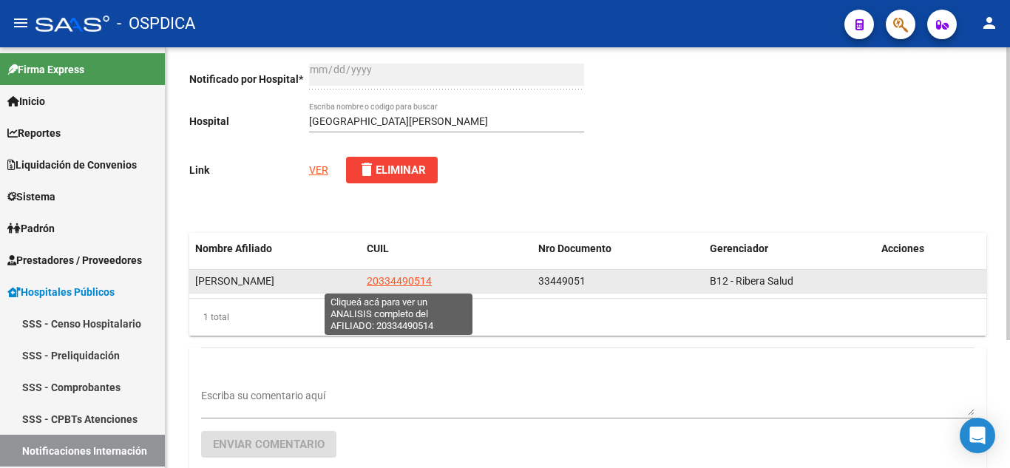 The width and height of the screenshot is (1010, 468). I want to click on datatable-header-cell: Nro Documento, so click(618, 248).